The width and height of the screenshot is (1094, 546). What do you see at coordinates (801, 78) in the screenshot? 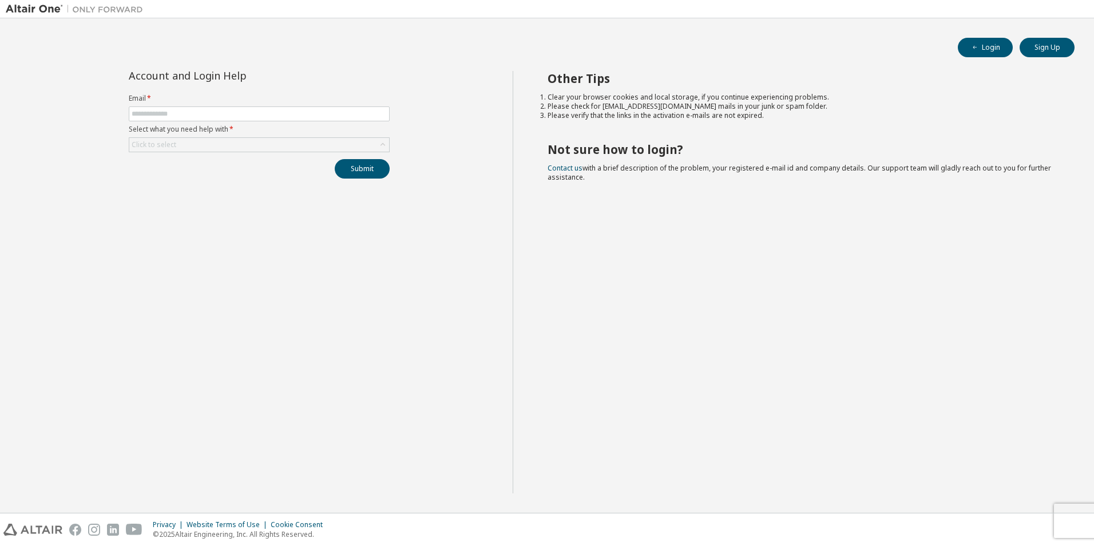
I see `h2: Other Tips` at bounding box center [801, 78].